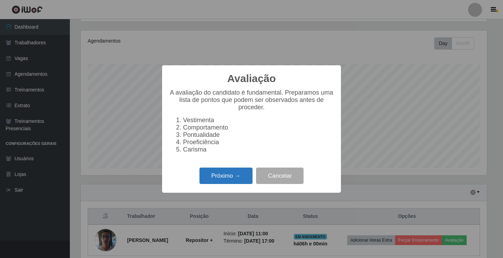 The width and height of the screenshot is (503, 258). What do you see at coordinates (252, 79) in the screenshot?
I see `h2: Avaliação` at bounding box center [252, 79].